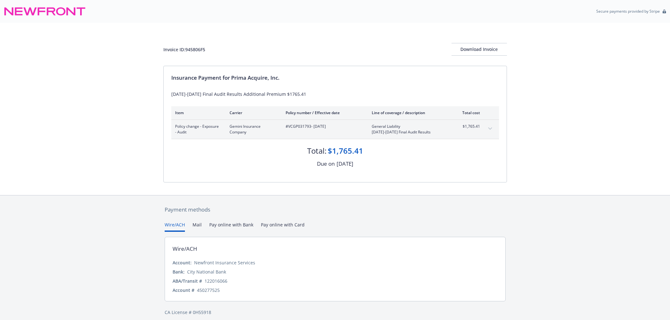 Image resolution: width=670 pixels, height=320 pixels. Describe the element at coordinates (225, 263) in the screenshot. I see `div: Newfront Insurance Services` at that location.